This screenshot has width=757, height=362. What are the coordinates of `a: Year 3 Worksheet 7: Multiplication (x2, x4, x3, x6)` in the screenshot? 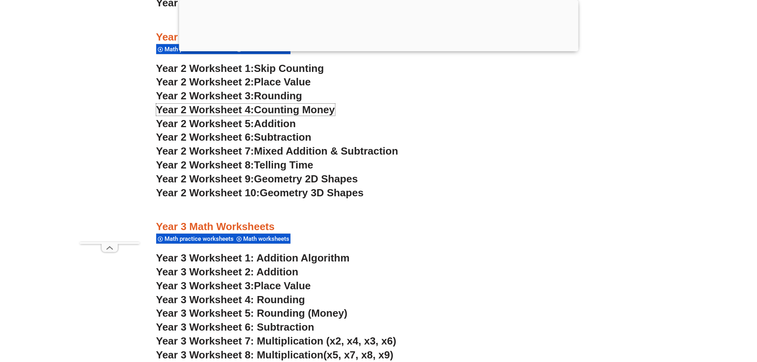 It's located at (276, 341).